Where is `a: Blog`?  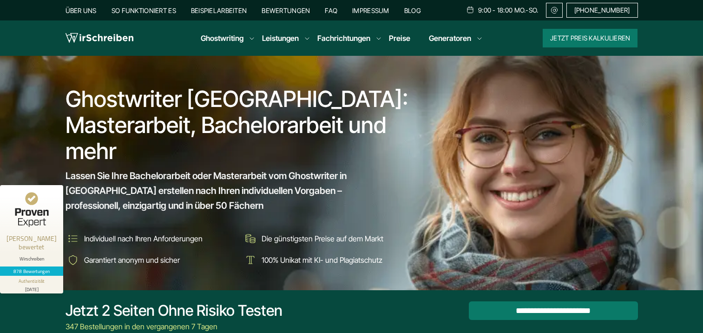 a: Blog is located at coordinates (413, 10).